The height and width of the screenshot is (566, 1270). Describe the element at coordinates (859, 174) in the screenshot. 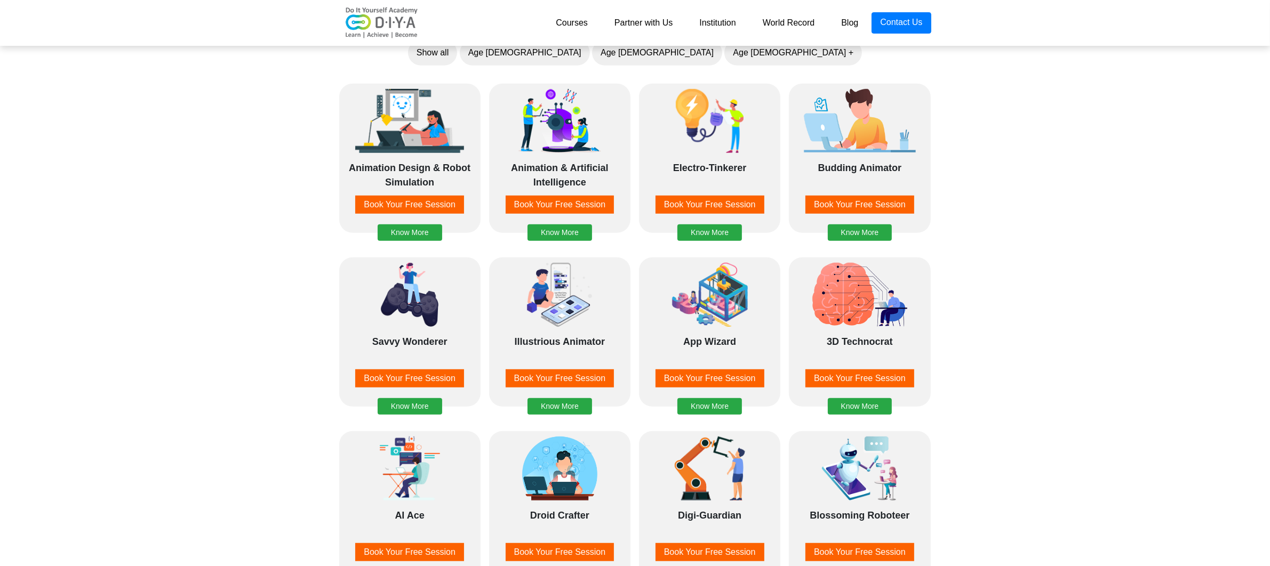

I see `div: Budding Animator` at that location.